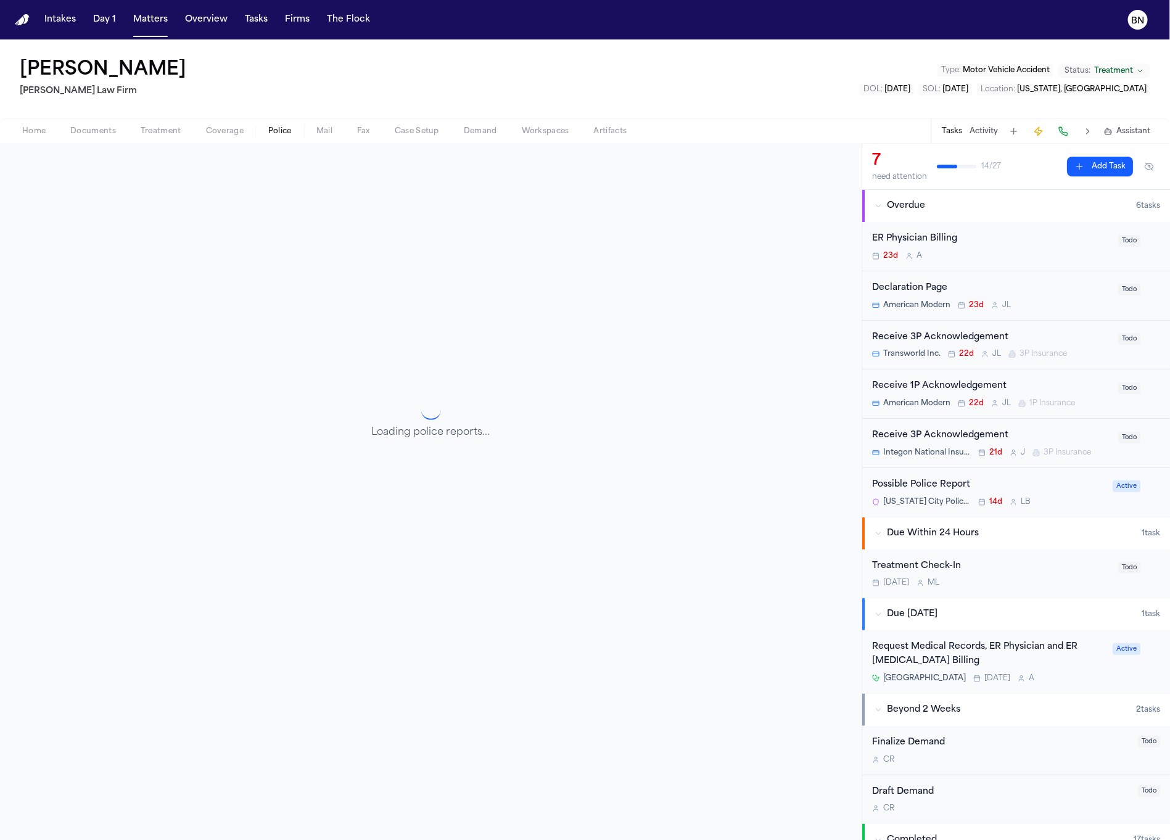  Describe the element at coordinates (206, 20) in the screenshot. I see `a: Overview` at that location.